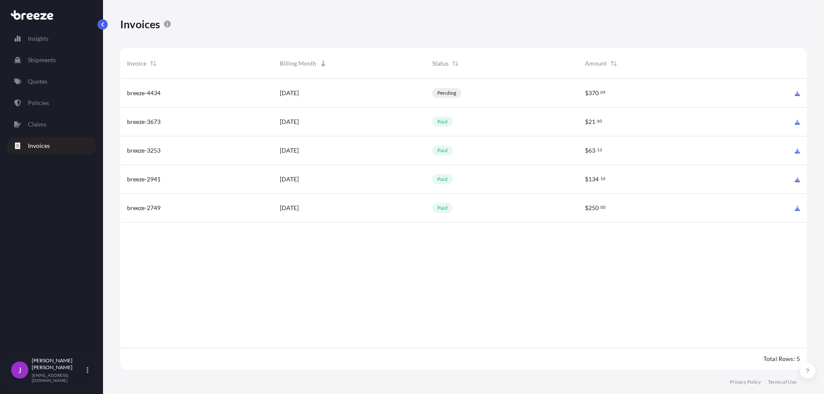 The width and height of the screenshot is (824, 394). I want to click on span: J, so click(20, 370).